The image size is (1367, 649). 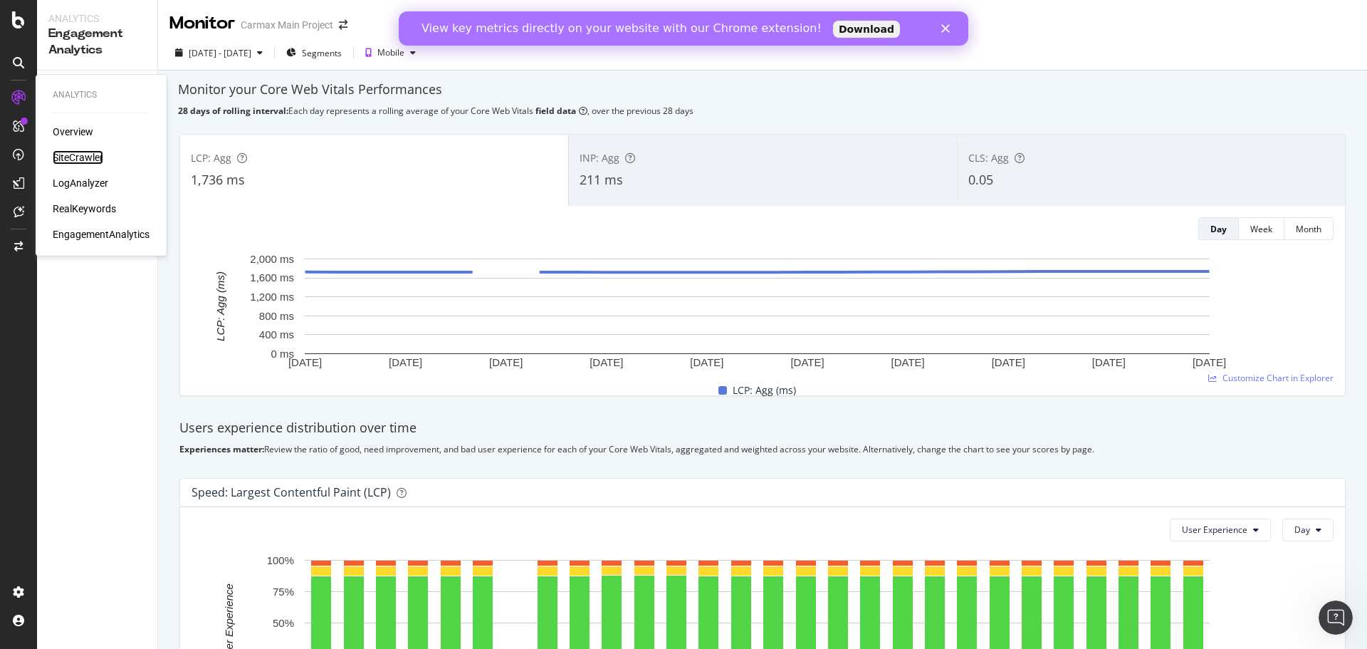 I want to click on div: Each day represents a rolling average of your Core Web Vitals , over the previous 28 days, so click(x=763, y=110).